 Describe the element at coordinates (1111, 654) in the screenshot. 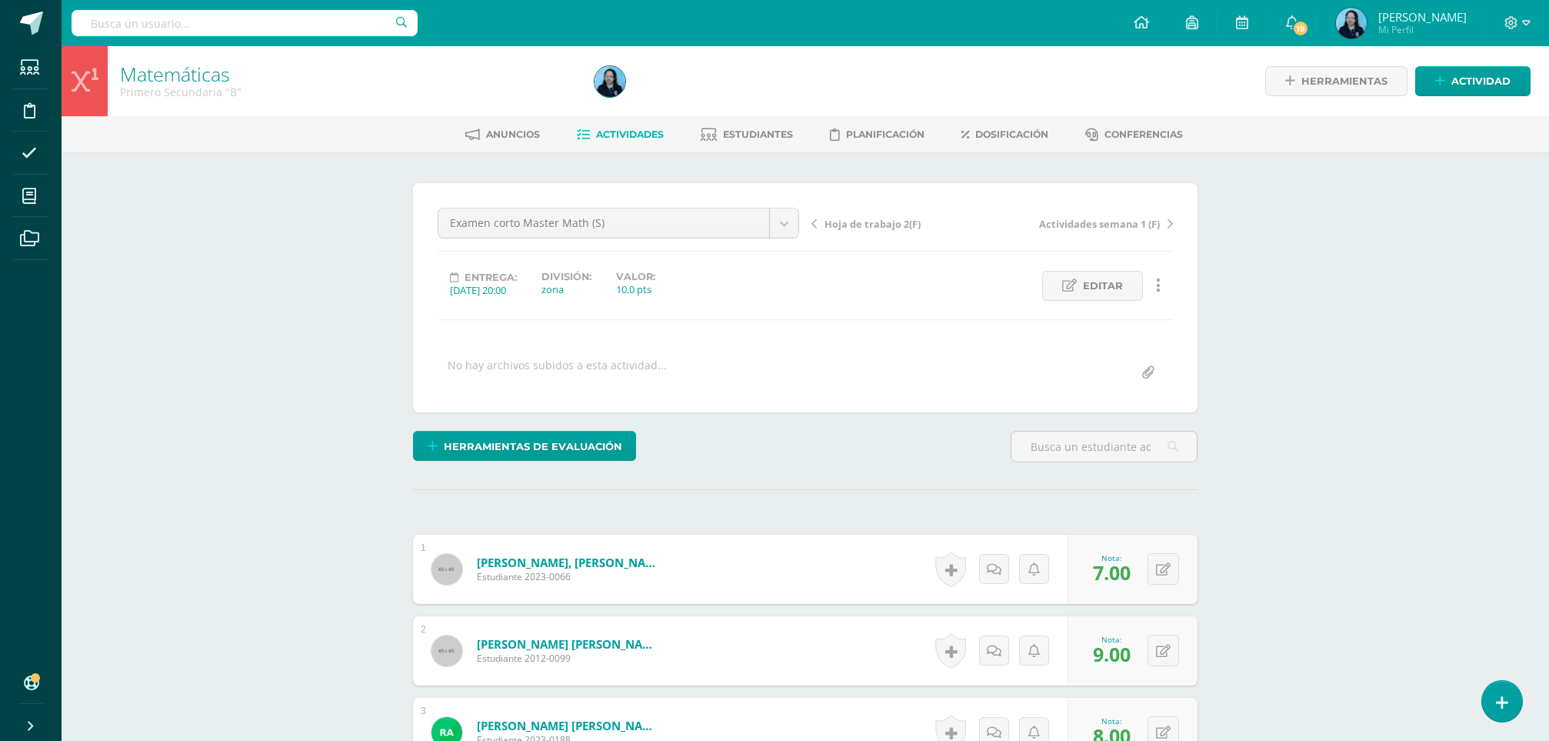

I see `span: 9.00` at that location.